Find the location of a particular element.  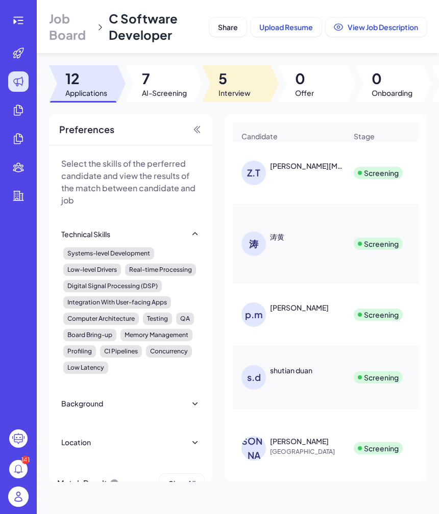

div: 涛 is located at coordinates (254, 244).